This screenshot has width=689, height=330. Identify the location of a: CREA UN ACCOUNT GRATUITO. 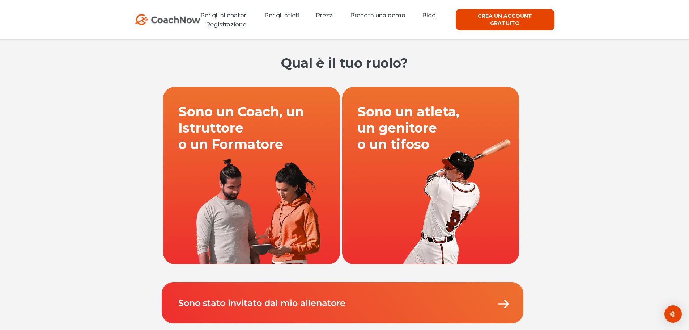
(505, 20).